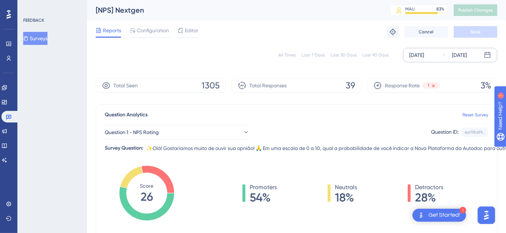 This screenshot has height=233, width=506. What do you see at coordinates (313, 55) in the screenshot?
I see `div: Last 7 Days` at bounding box center [313, 55].